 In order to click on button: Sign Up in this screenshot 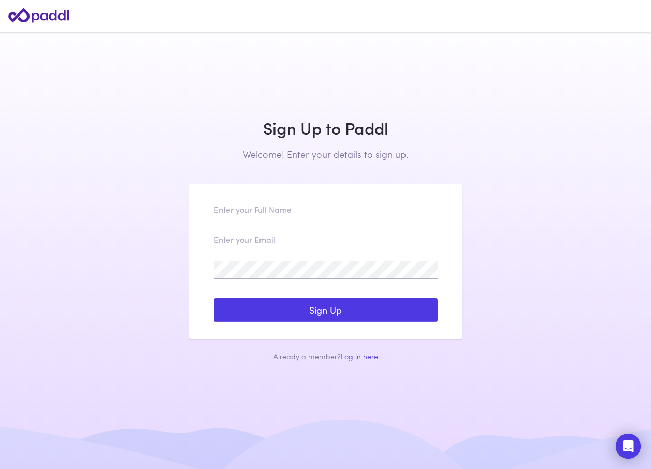, I will do `click(326, 310)`.